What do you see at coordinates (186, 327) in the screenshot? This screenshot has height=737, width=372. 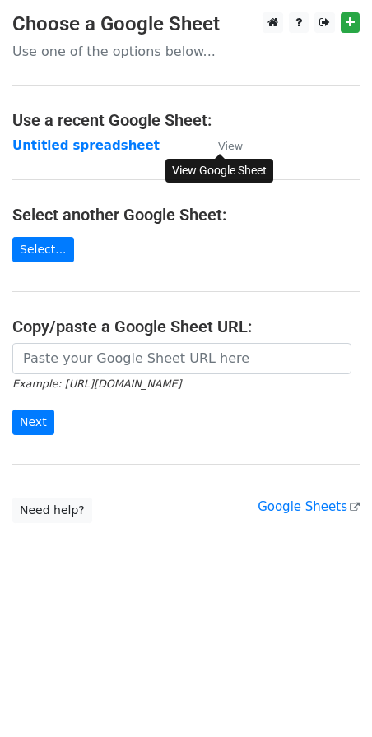 I see `h4: Copy/paste a Google Sheet URL:` at bounding box center [186, 327].